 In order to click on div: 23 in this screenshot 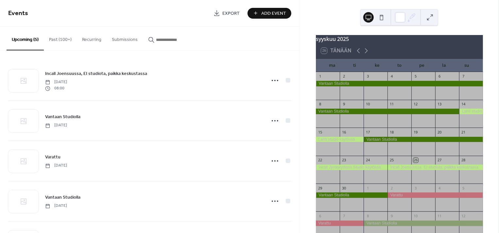, I will do `click(344, 160)`.